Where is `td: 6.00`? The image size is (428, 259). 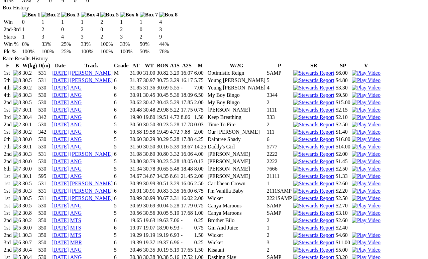 td: 6.00 is located at coordinates (200, 73).